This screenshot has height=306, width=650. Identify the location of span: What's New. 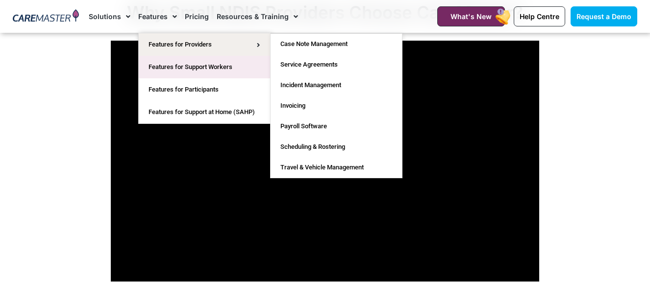
(471, 16).